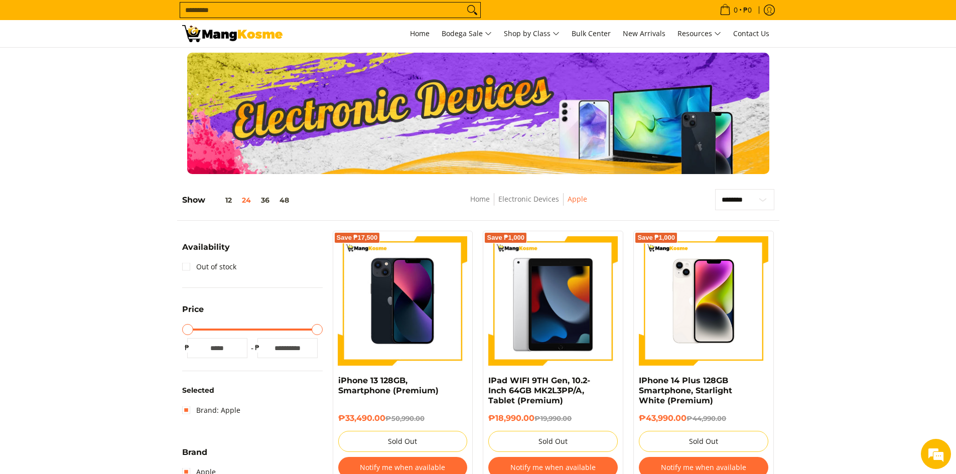 This screenshot has height=474, width=956. Describe the element at coordinates (699, 34) in the screenshot. I see `span: Resources` at that location.